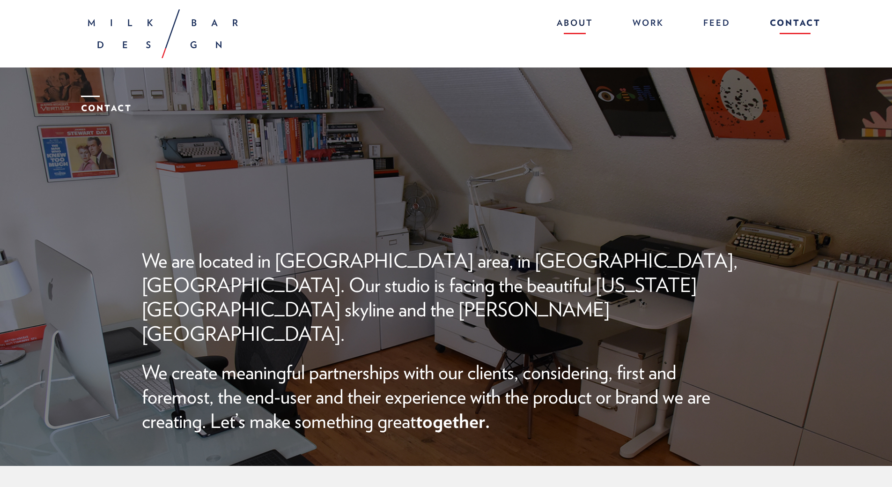  What do you see at coordinates (106, 104) in the screenshot?
I see `strong: Contact` at bounding box center [106, 104].